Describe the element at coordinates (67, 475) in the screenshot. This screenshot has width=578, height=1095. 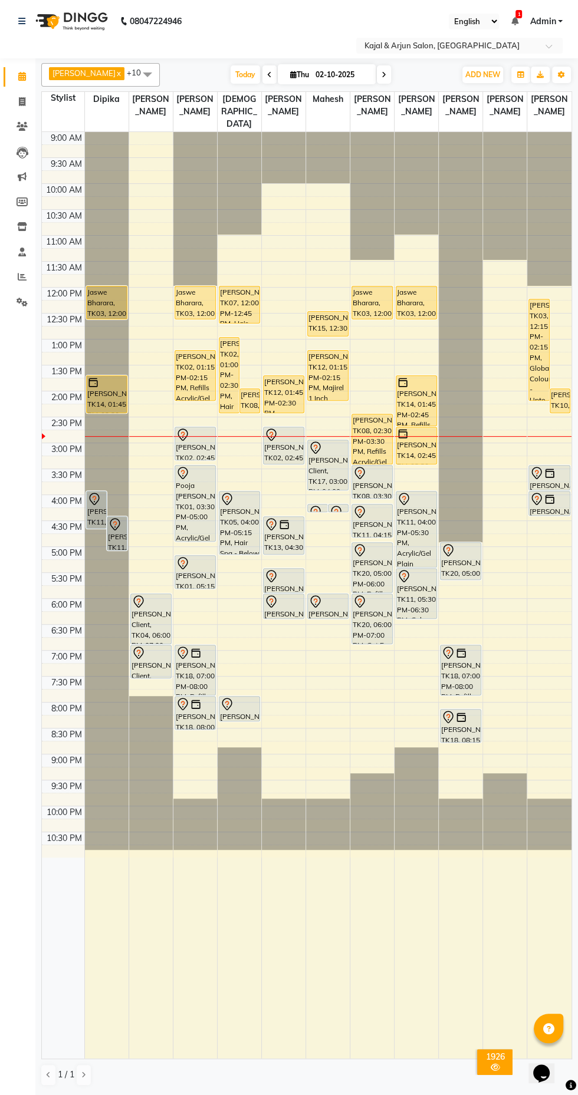
I see `div: 3:30 PM` at that location.